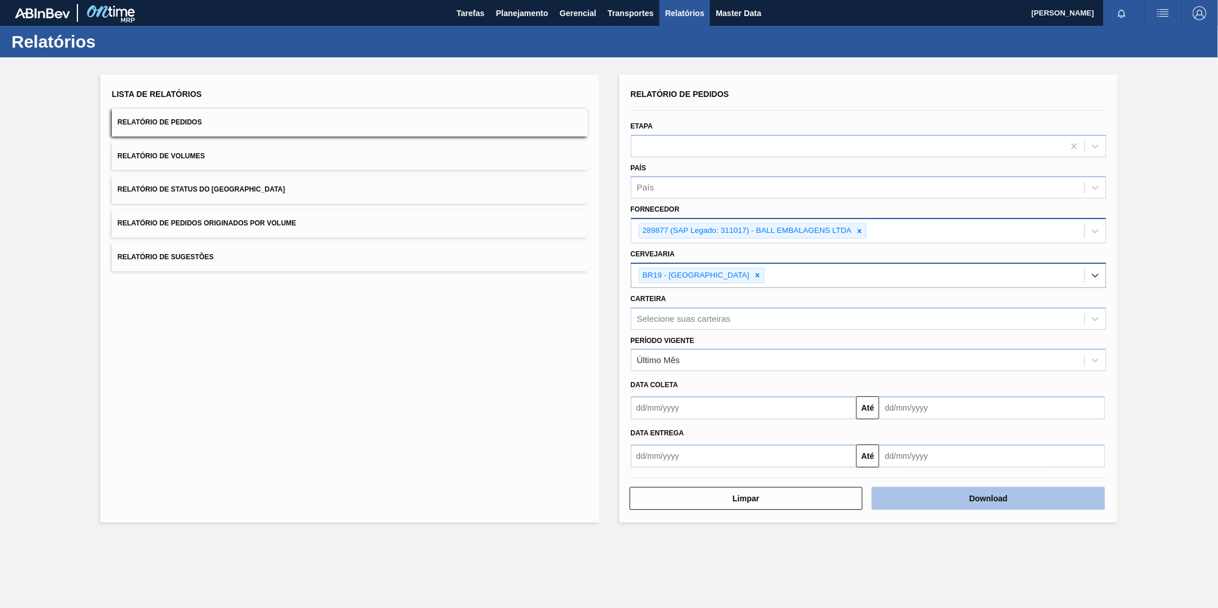  Describe the element at coordinates (684, 318) in the screenshot. I see `div: Selecione suas carteiras` at that location.